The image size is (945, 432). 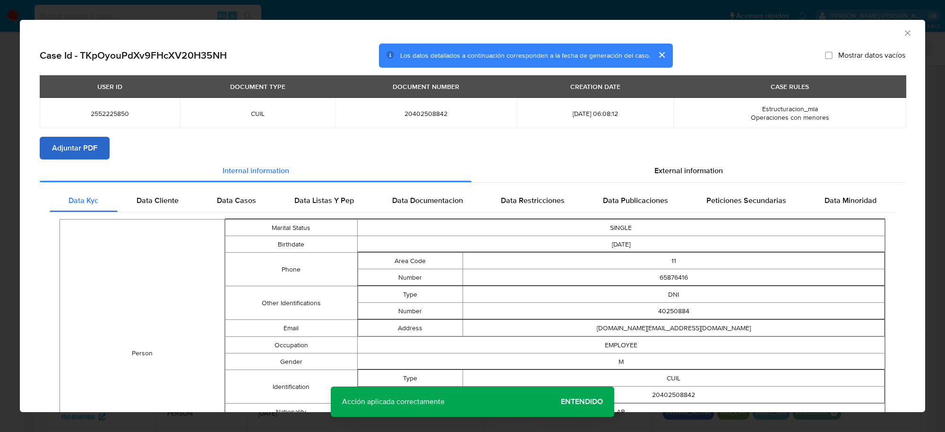 What do you see at coordinates (674, 260) in the screenshot?
I see `td: 11` at bounding box center [674, 260].